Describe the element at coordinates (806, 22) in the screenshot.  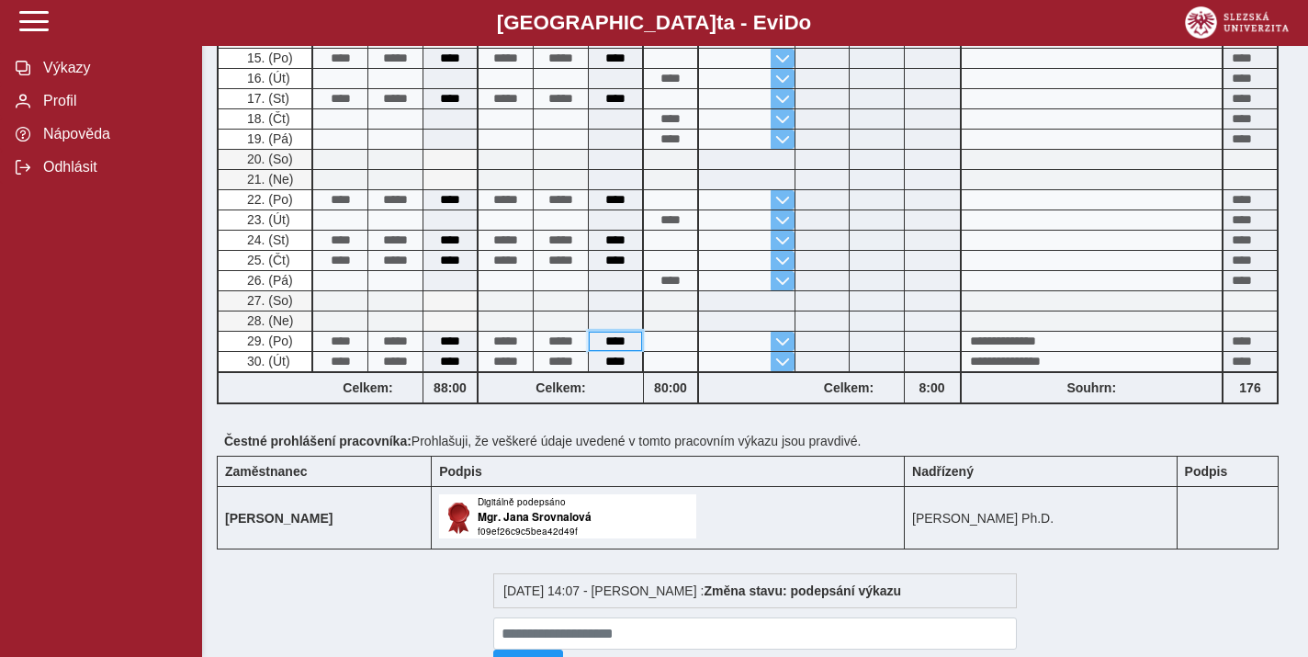
I see `span: o` at that location.